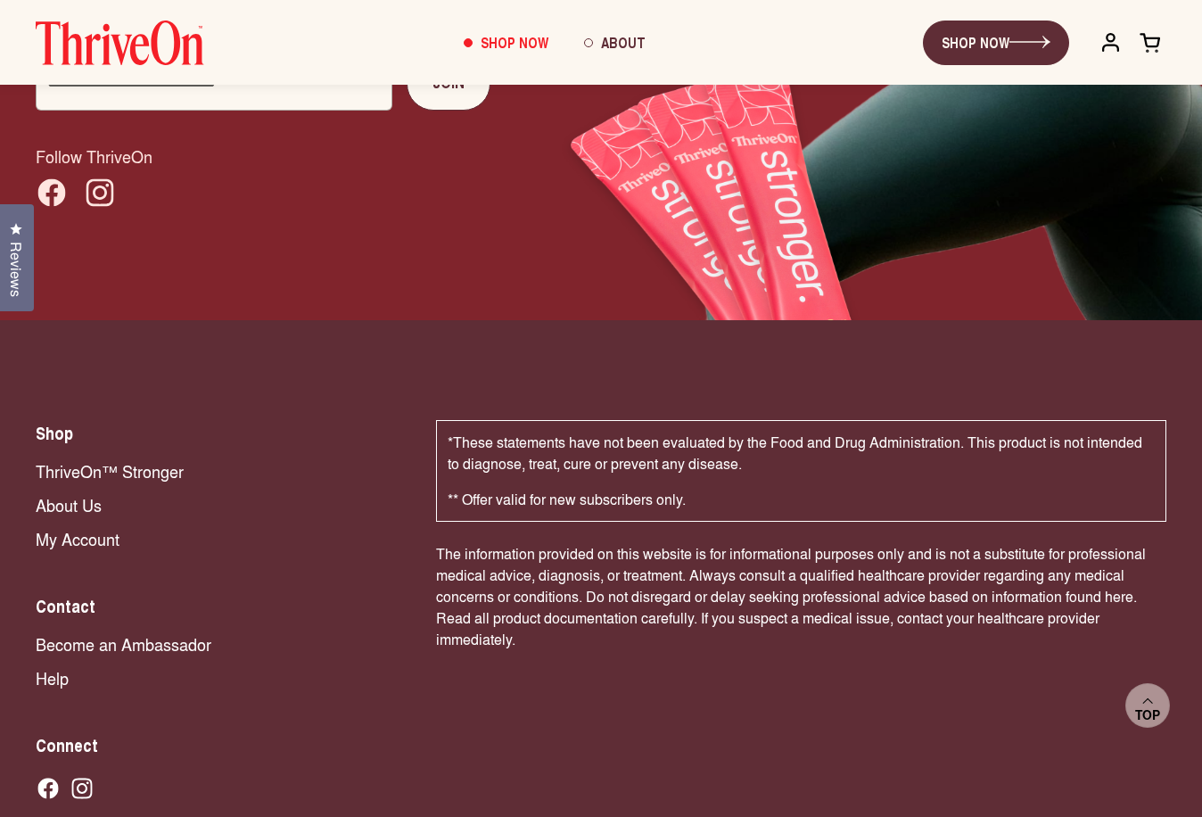 The height and width of the screenshot is (817, 1202). I want to click on a: My Account, so click(218, 539).